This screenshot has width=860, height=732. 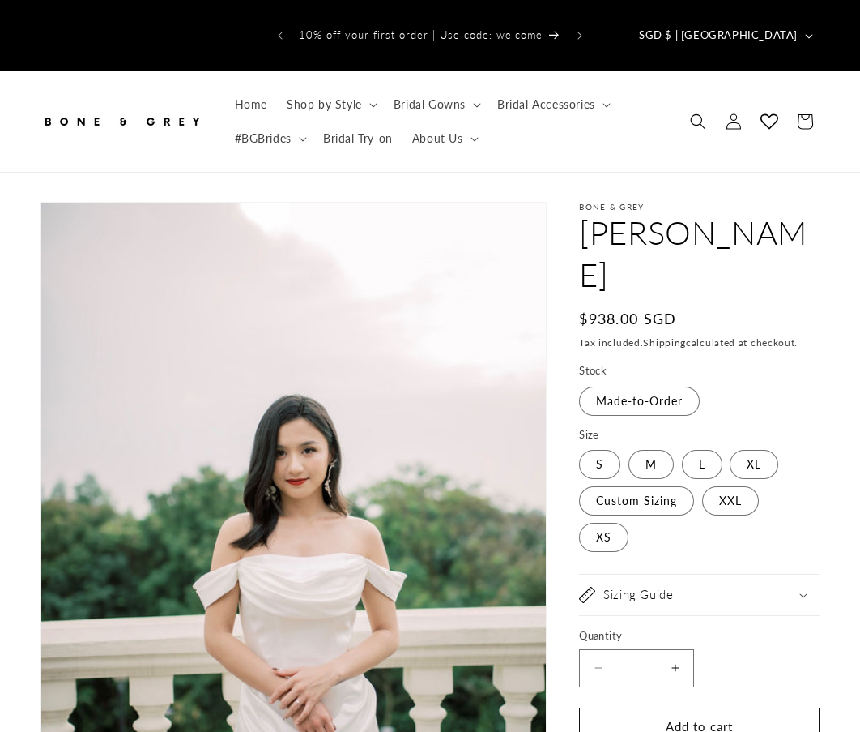 What do you see at coordinates (699, 595) in the screenshot?
I see `summary: Sizing Guide` at bounding box center [699, 595].